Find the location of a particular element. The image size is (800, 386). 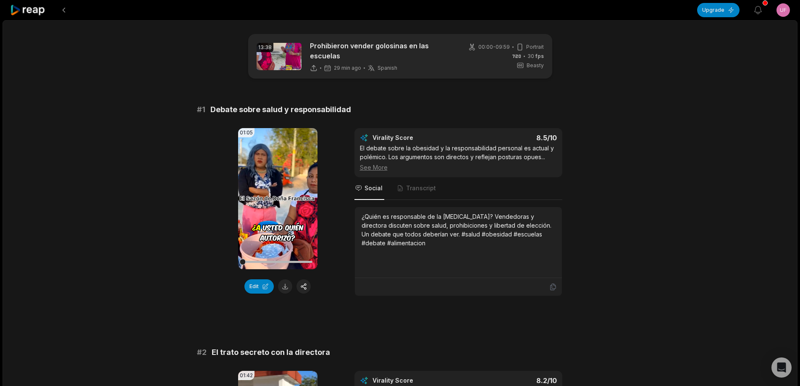

span: fps is located at coordinates (540, 56).